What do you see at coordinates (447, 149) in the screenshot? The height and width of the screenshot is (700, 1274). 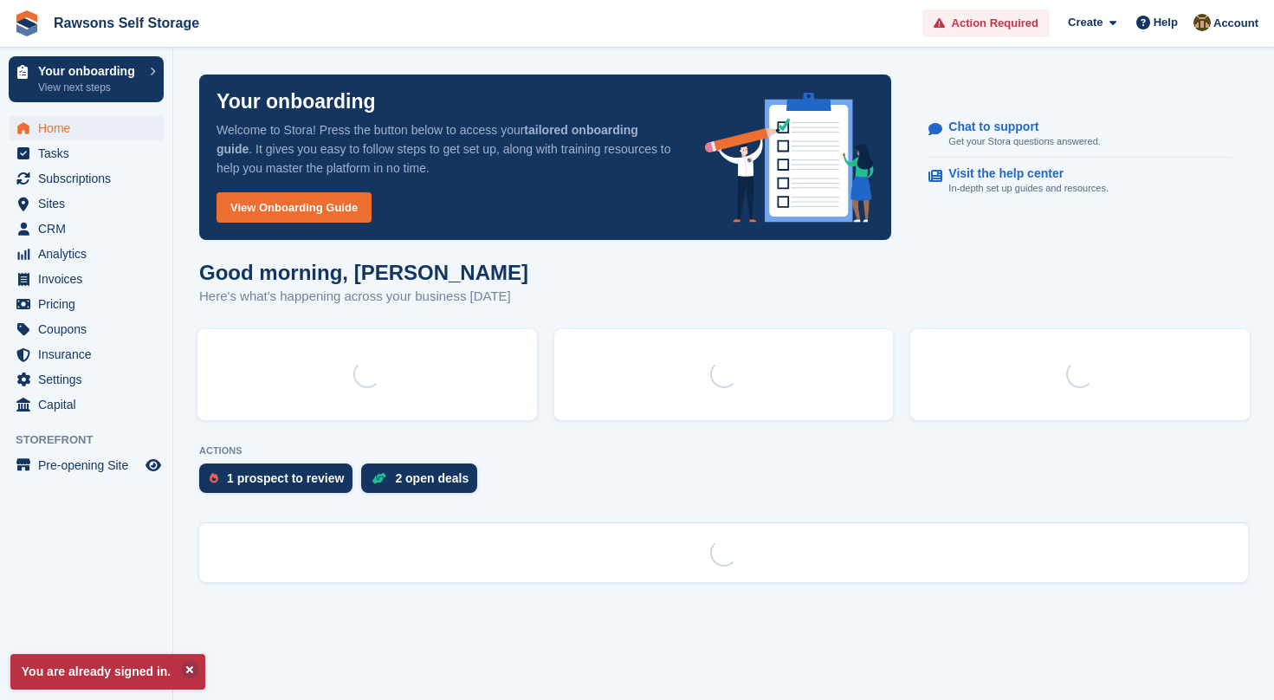 I see `p: Welcome to Stora! Press the button below to access your . It gives you easy to follow steps to ge...` at bounding box center [447, 149].